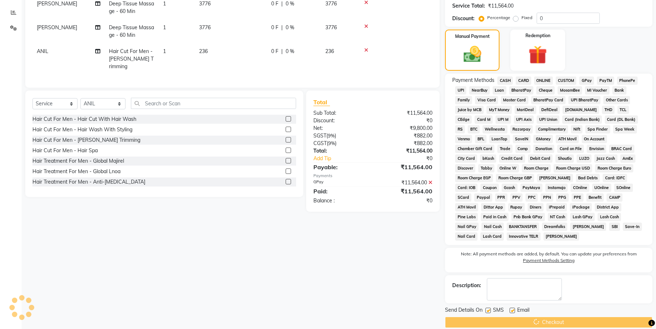 This screenshot has height=329, width=656. What do you see at coordinates (76, 171) in the screenshot?
I see `div: Hair Treatment For Men - Global Lnoa` at bounding box center [76, 171].